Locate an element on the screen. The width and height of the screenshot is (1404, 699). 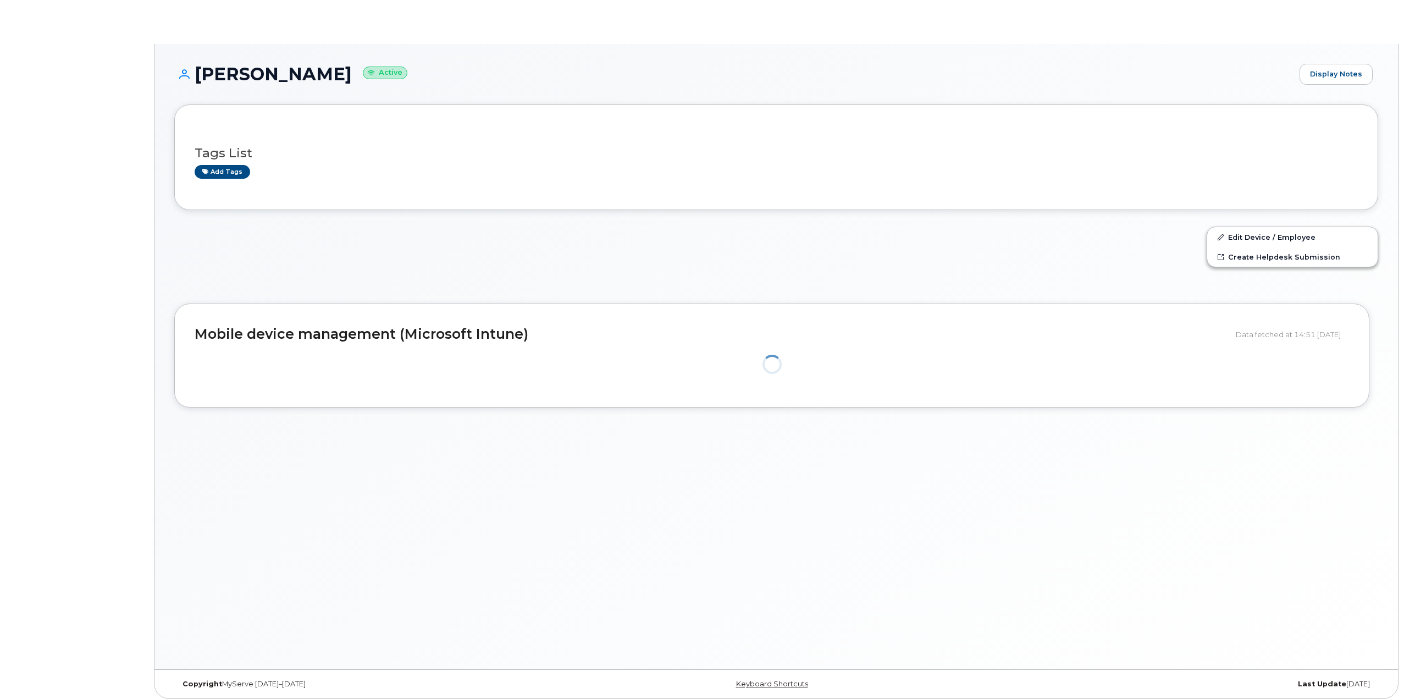
a: Add tags is located at coordinates (222, 171).